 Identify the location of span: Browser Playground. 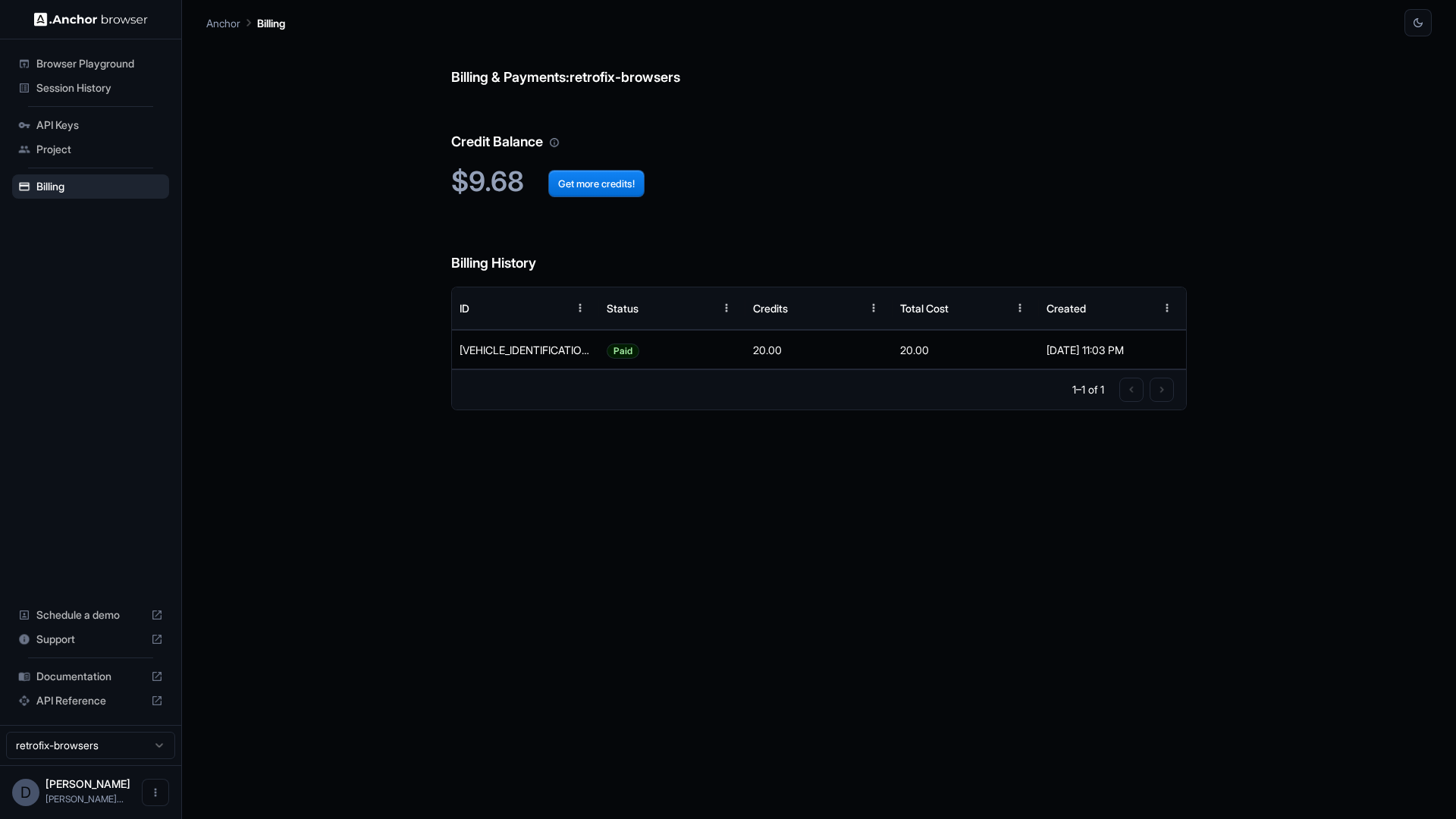
(99, 63).